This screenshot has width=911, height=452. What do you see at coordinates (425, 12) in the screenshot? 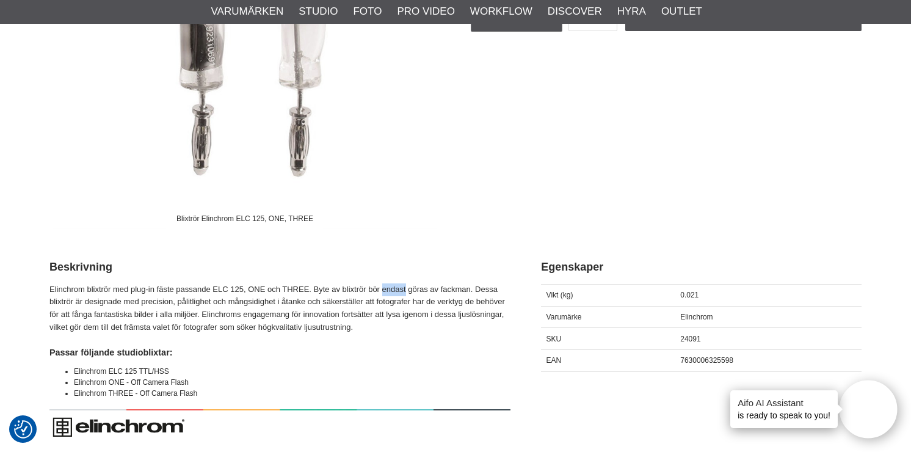
I see `a: Pro Video` at bounding box center [425, 12].